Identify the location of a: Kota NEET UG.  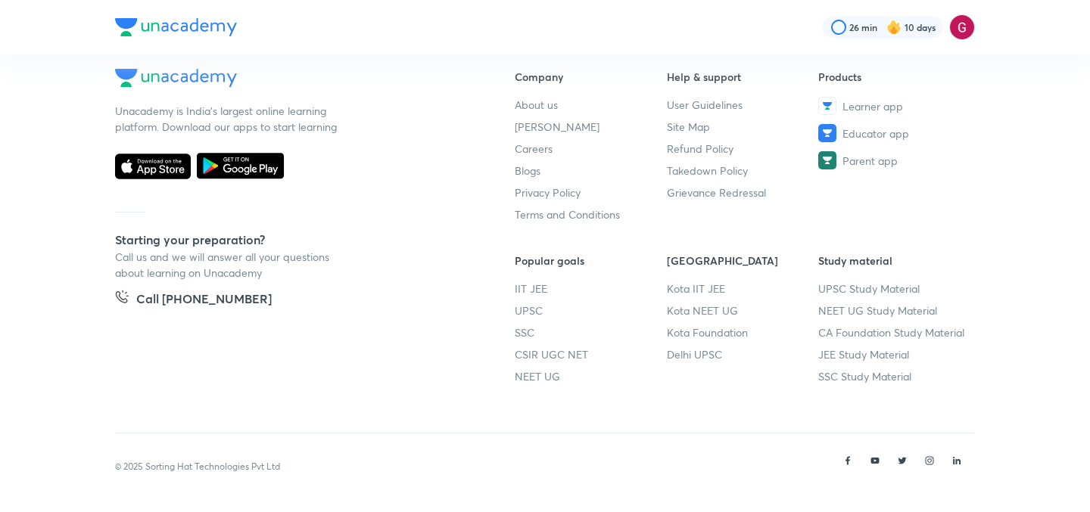
(743, 310).